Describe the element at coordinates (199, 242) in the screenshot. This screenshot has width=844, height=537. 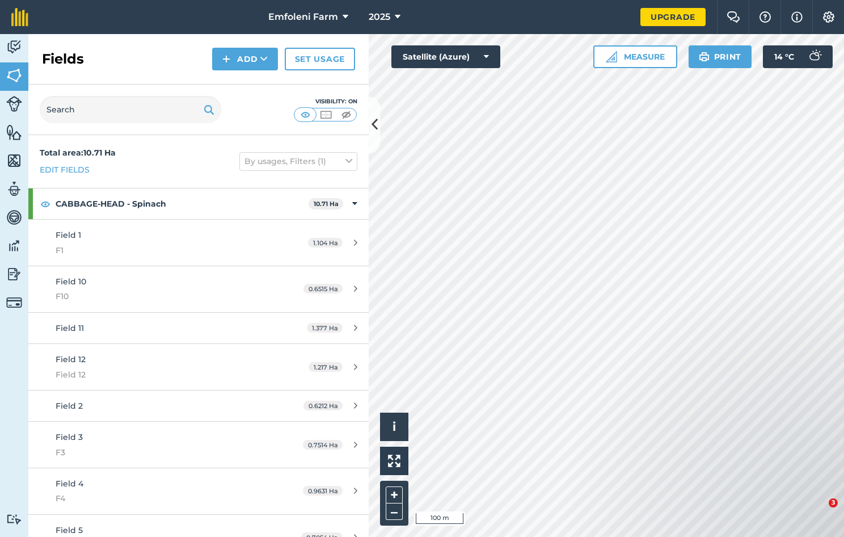
I see `a: Field 1F11.104 Ha` at that location.